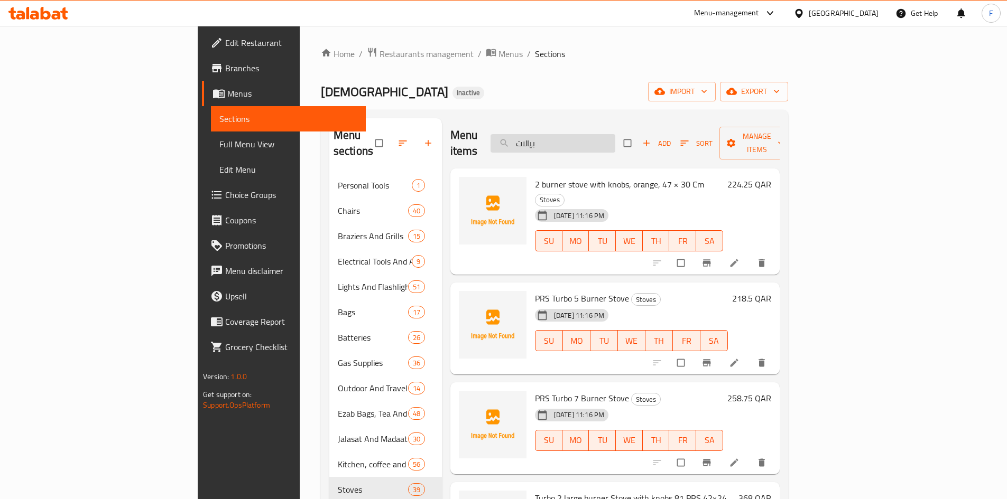 The height and width of the screenshot is (499, 1007). Describe the element at coordinates (385, 211) in the screenshot. I see `div: Chairs40` at that location.